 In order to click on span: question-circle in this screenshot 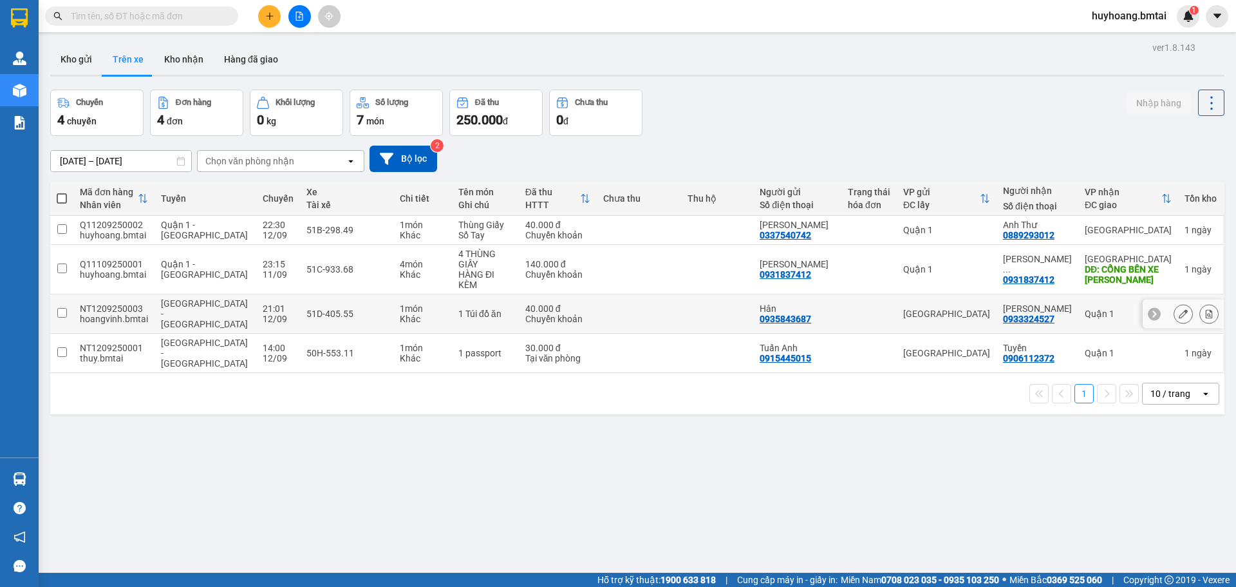, I will do `click(19, 507)`.